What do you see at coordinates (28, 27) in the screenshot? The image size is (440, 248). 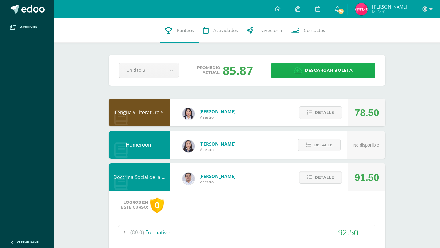 I see `span: Archivos` at bounding box center [28, 27].